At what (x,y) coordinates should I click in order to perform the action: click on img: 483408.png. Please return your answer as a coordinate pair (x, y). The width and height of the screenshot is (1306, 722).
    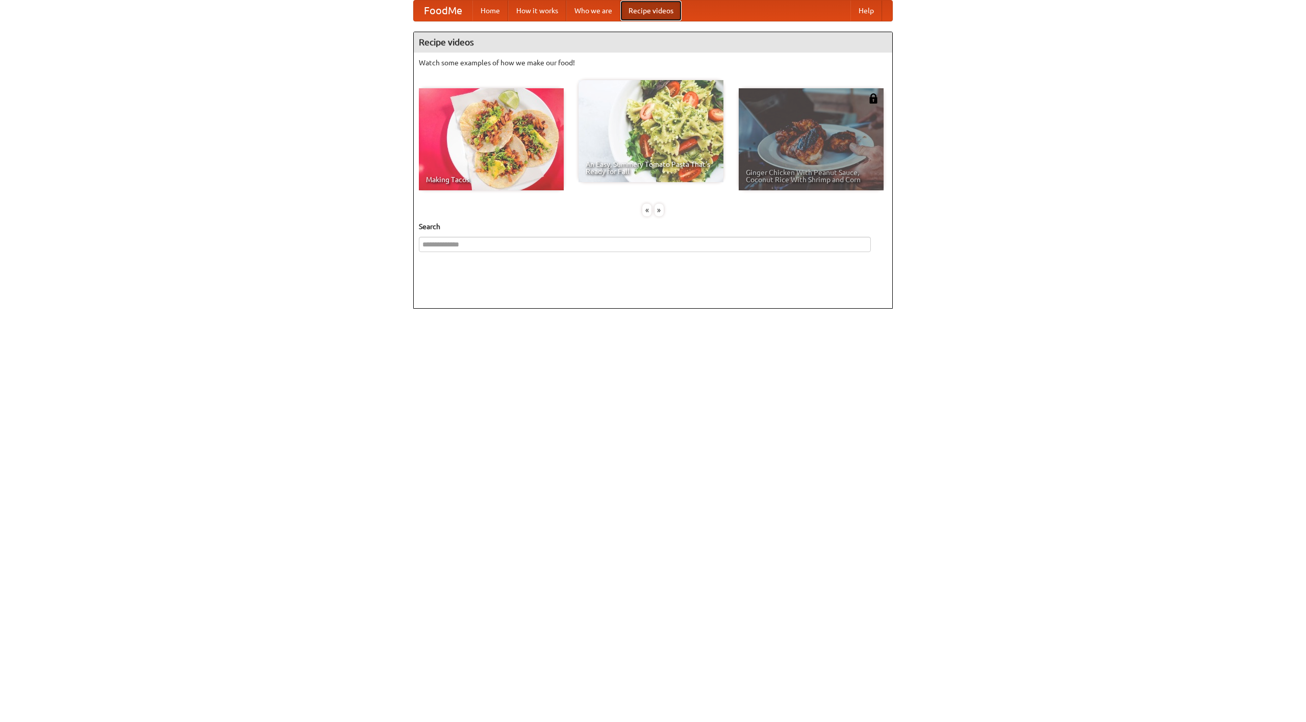
    Looking at the image, I should click on (873, 98).